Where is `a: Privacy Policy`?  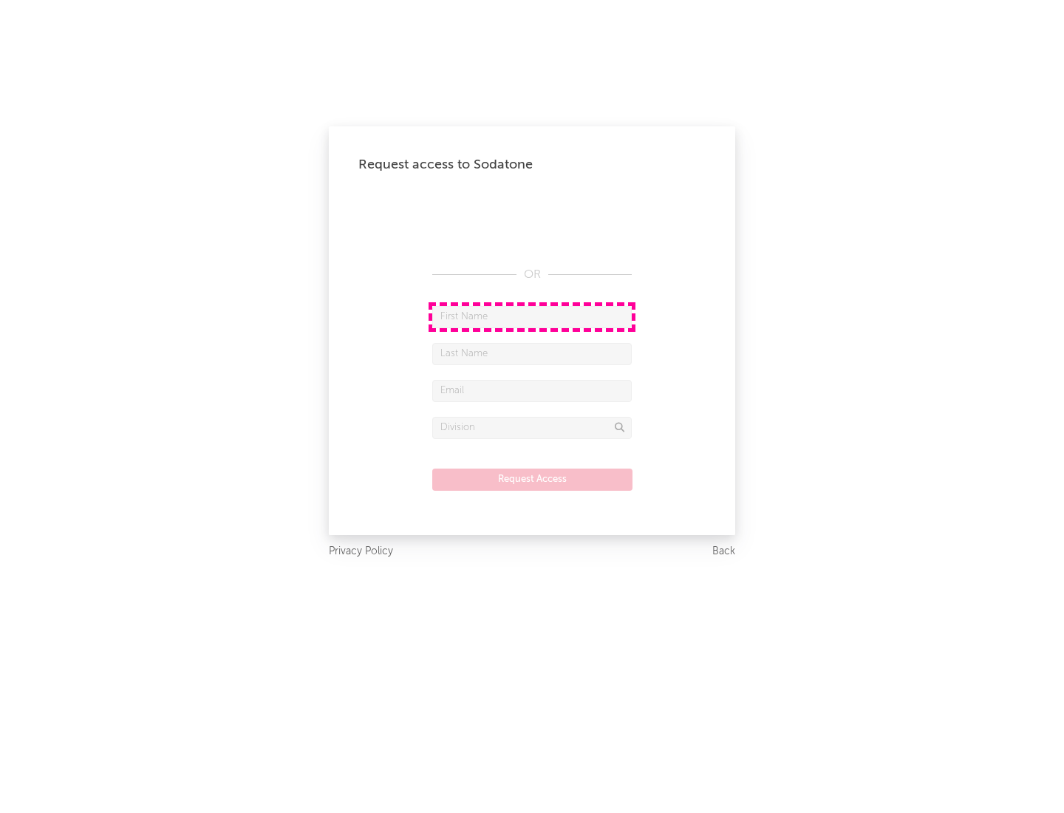
a: Privacy Policy is located at coordinates (361, 551).